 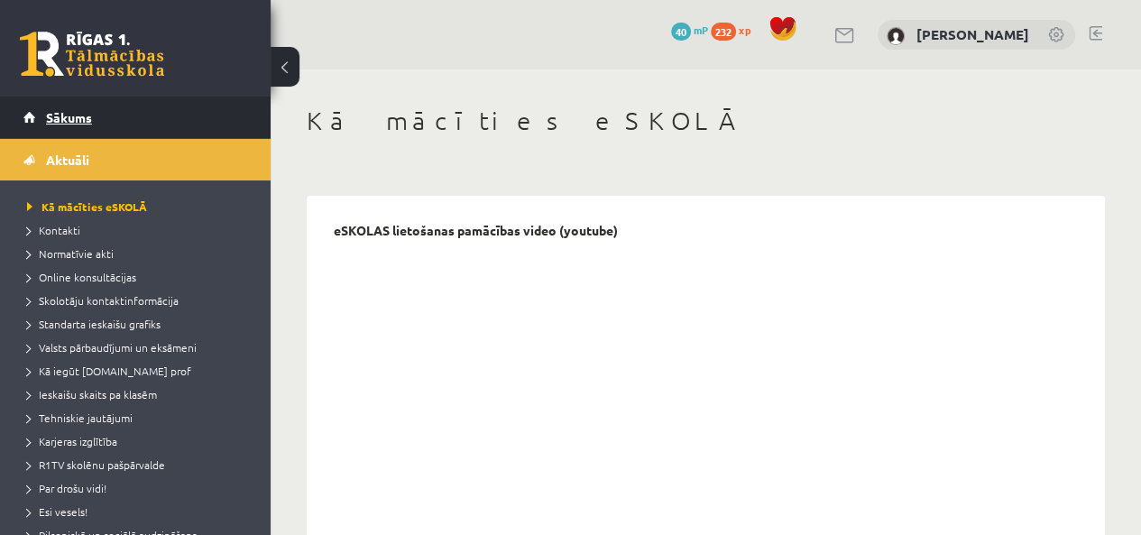 What do you see at coordinates (140, 418) in the screenshot?
I see `a: Tehniskie jautājumi` at bounding box center [140, 418].